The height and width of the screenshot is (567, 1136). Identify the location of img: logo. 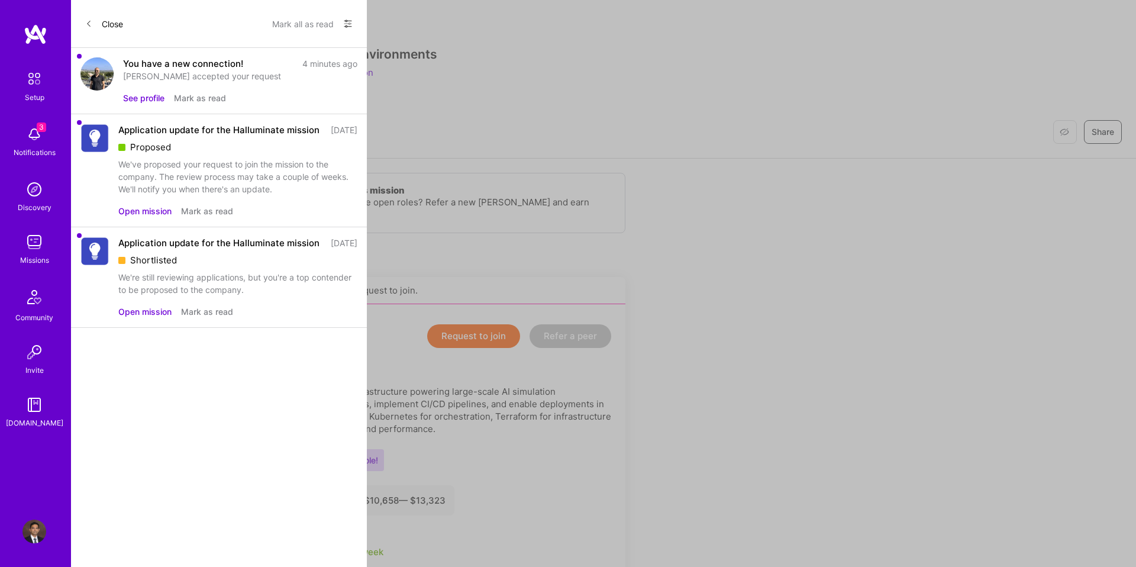
(36, 34).